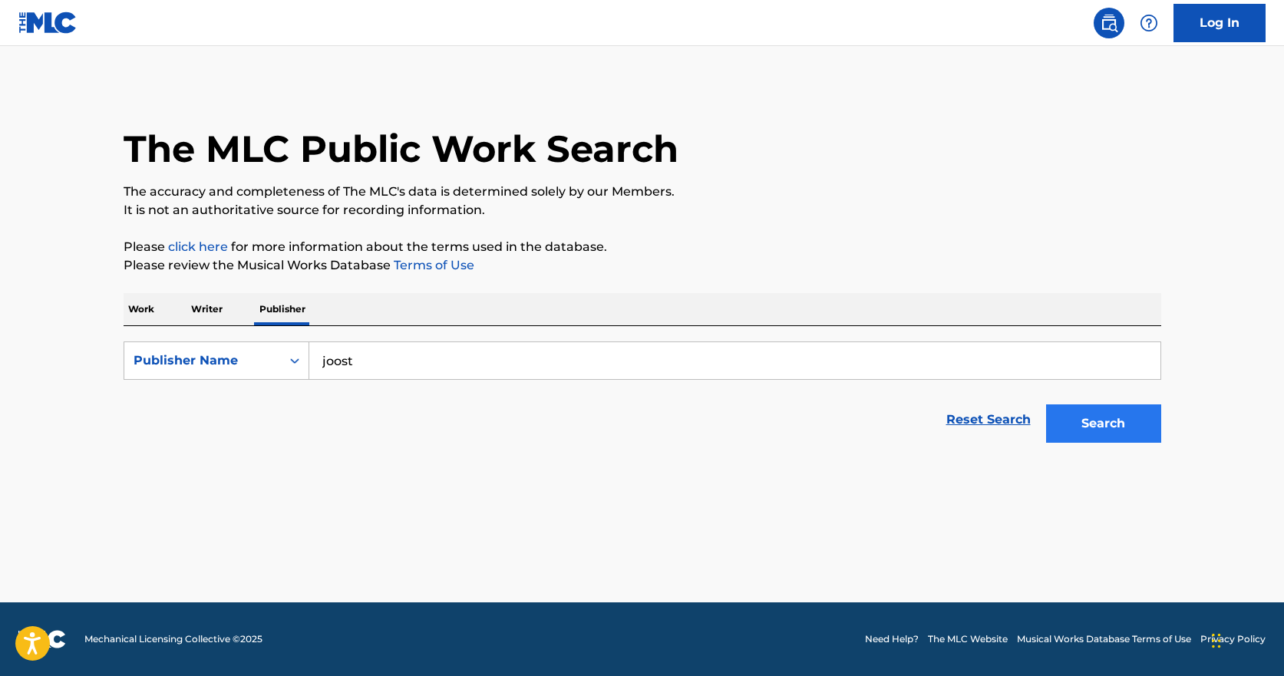 The height and width of the screenshot is (676, 1284). What do you see at coordinates (1103, 423) in the screenshot?
I see `button: Search` at bounding box center [1103, 423].